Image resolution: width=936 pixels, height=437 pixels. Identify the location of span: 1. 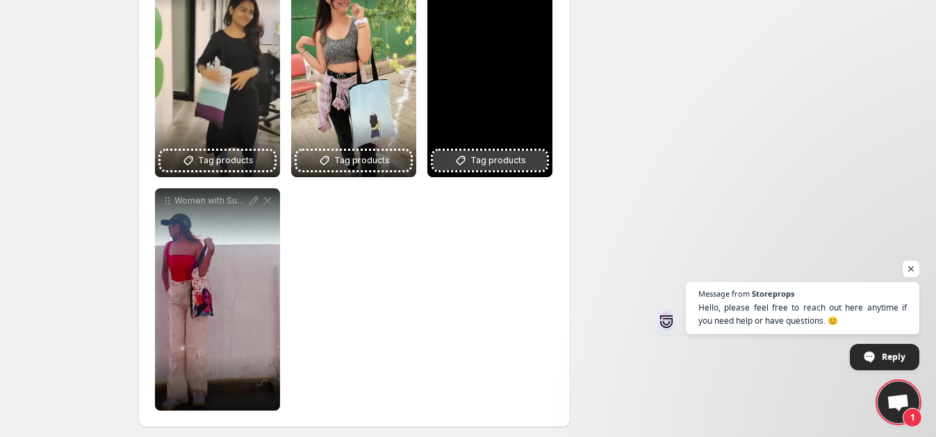
(912, 418).